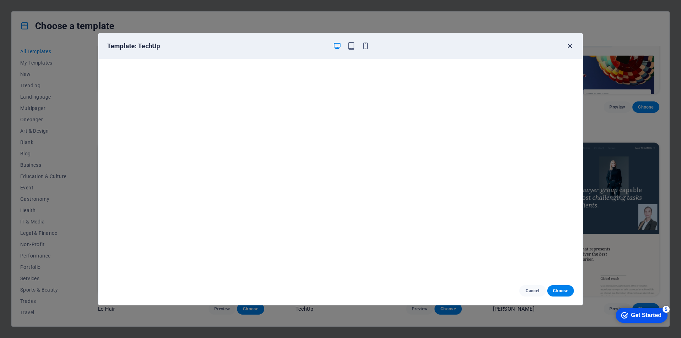 The width and height of the screenshot is (681, 338). Describe the element at coordinates (533, 291) in the screenshot. I see `button: Cancel` at that location.